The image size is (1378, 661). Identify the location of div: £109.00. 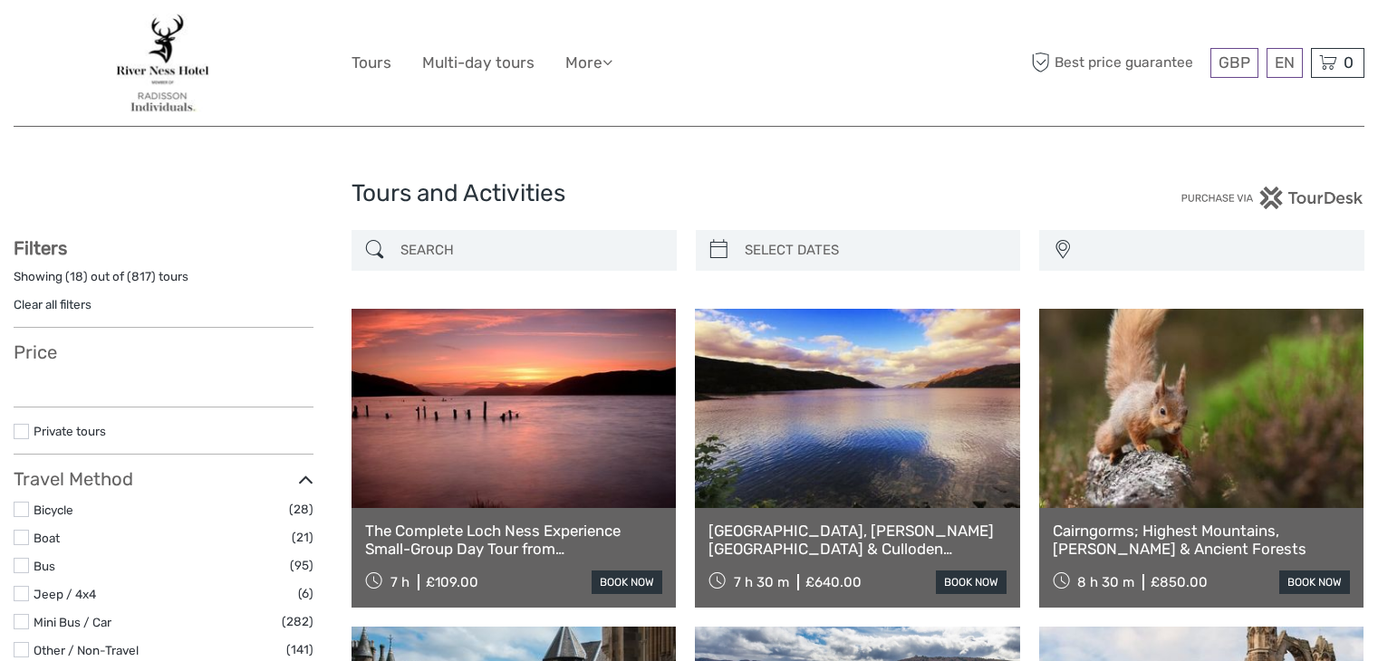
(452, 583).